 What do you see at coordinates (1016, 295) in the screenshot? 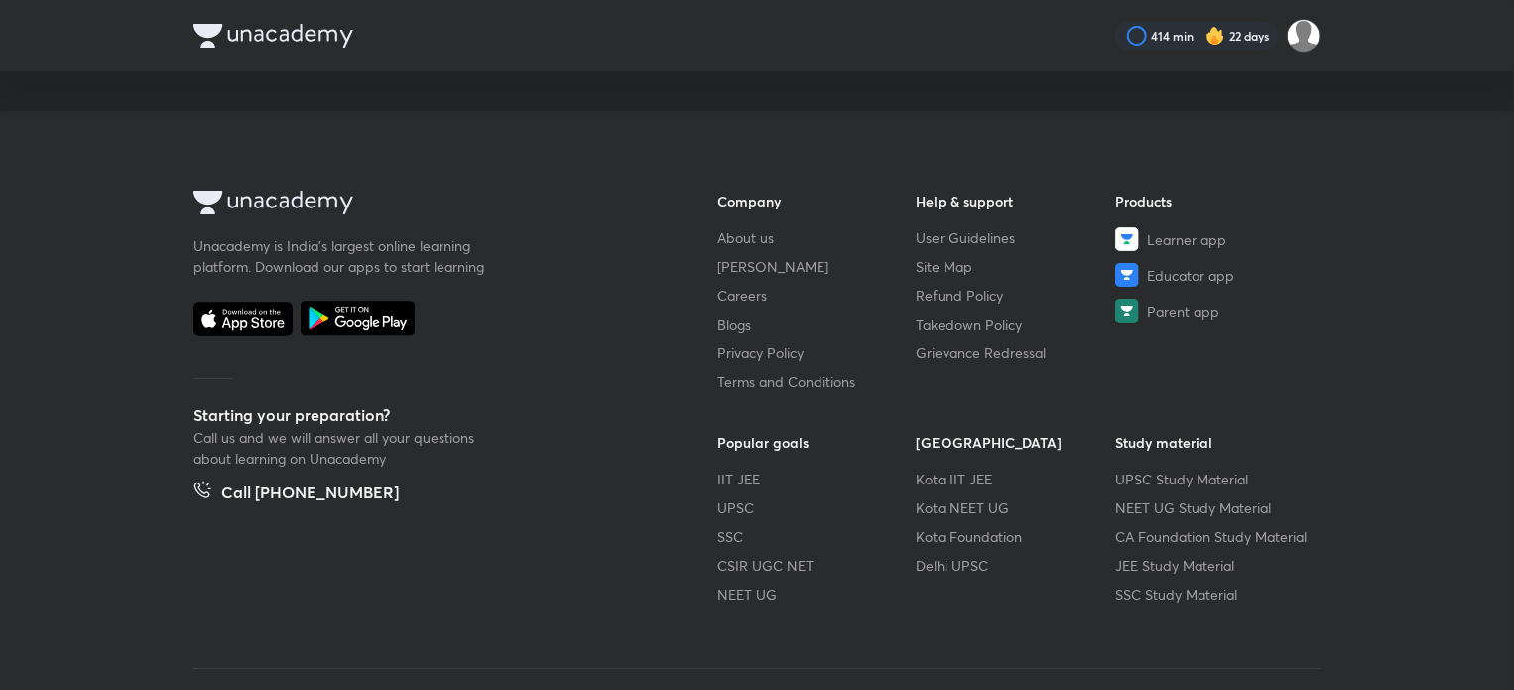
I see `a: Refund Policy` at bounding box center [1016, 295].